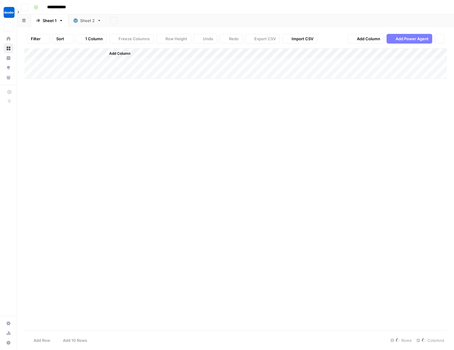  I want to click on button: Filter, so click(38, 39).